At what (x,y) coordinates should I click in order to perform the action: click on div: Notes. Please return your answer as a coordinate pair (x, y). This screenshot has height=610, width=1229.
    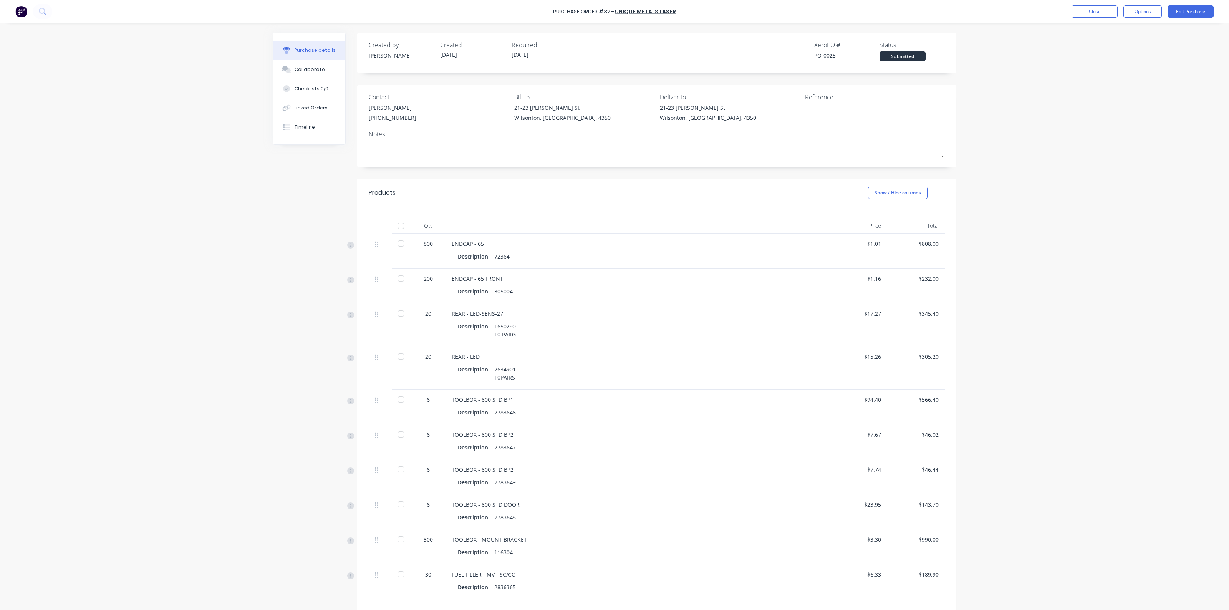
    Looking at the image, I should click on (657, 134).